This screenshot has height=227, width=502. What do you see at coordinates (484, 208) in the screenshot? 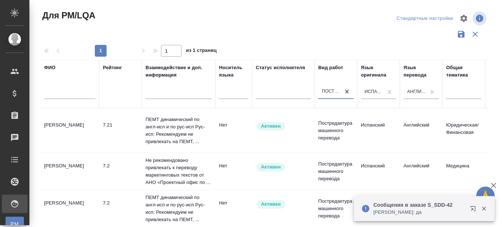
I see `button: Закрыть` at bounding box center [484, 208].